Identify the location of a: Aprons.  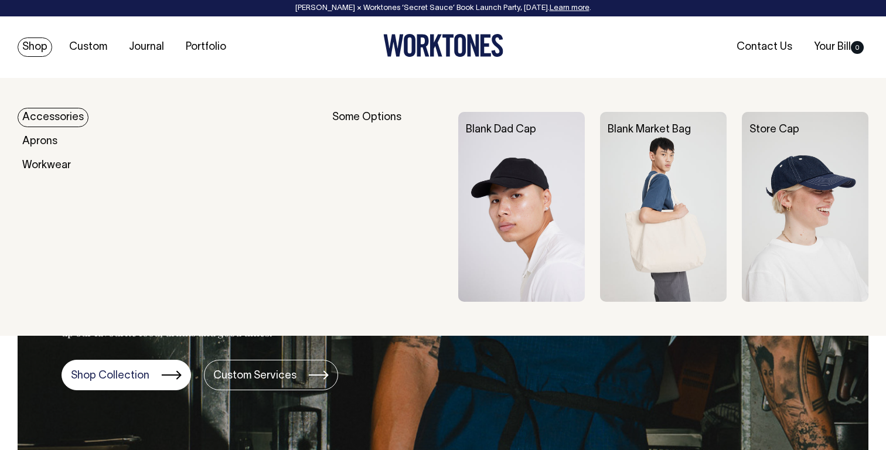
(40, 141).